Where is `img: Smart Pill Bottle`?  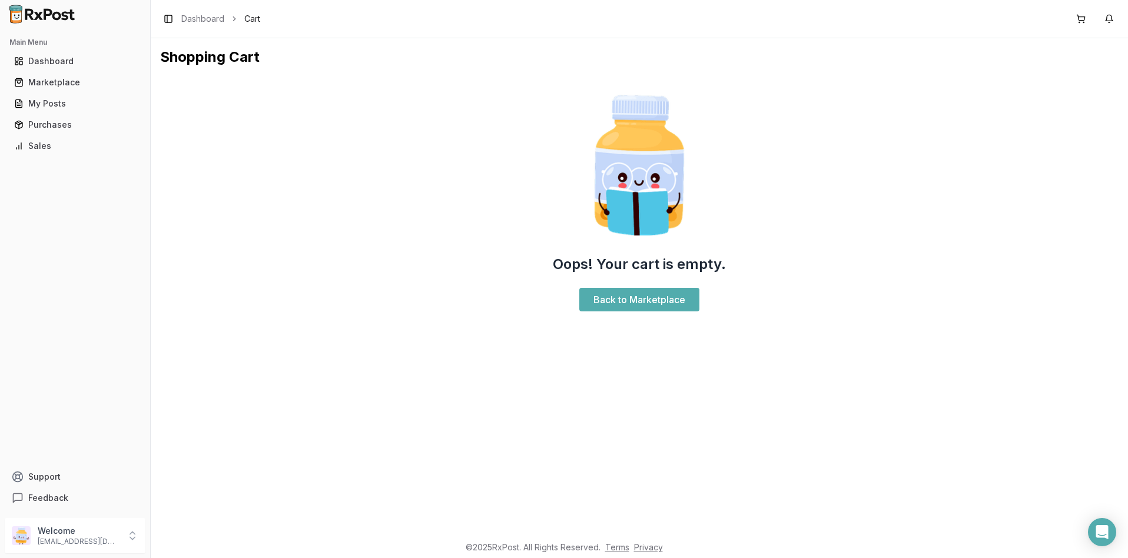 img: Smart Pill Bottle is located at coordinates (639, 165).